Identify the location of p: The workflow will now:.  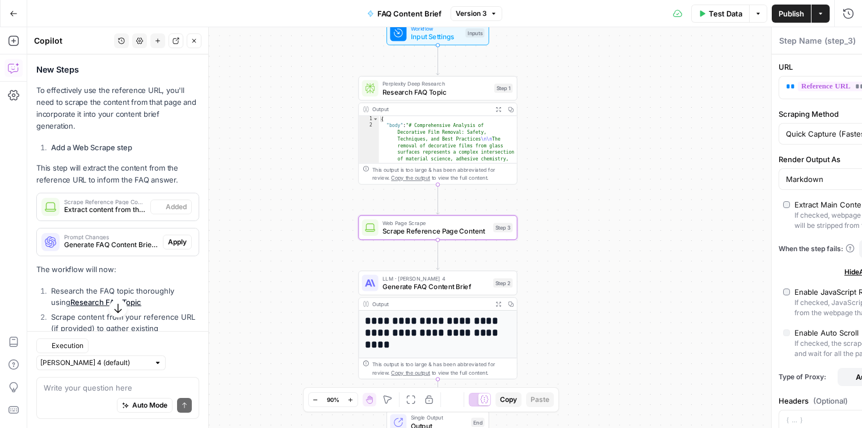
(117, 269).